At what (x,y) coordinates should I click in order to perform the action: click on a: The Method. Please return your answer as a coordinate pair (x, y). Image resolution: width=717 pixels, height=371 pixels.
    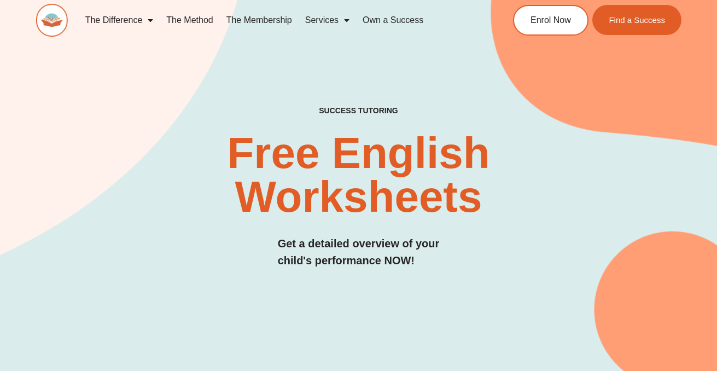
    Looking at the image, I should click on (189, 20).